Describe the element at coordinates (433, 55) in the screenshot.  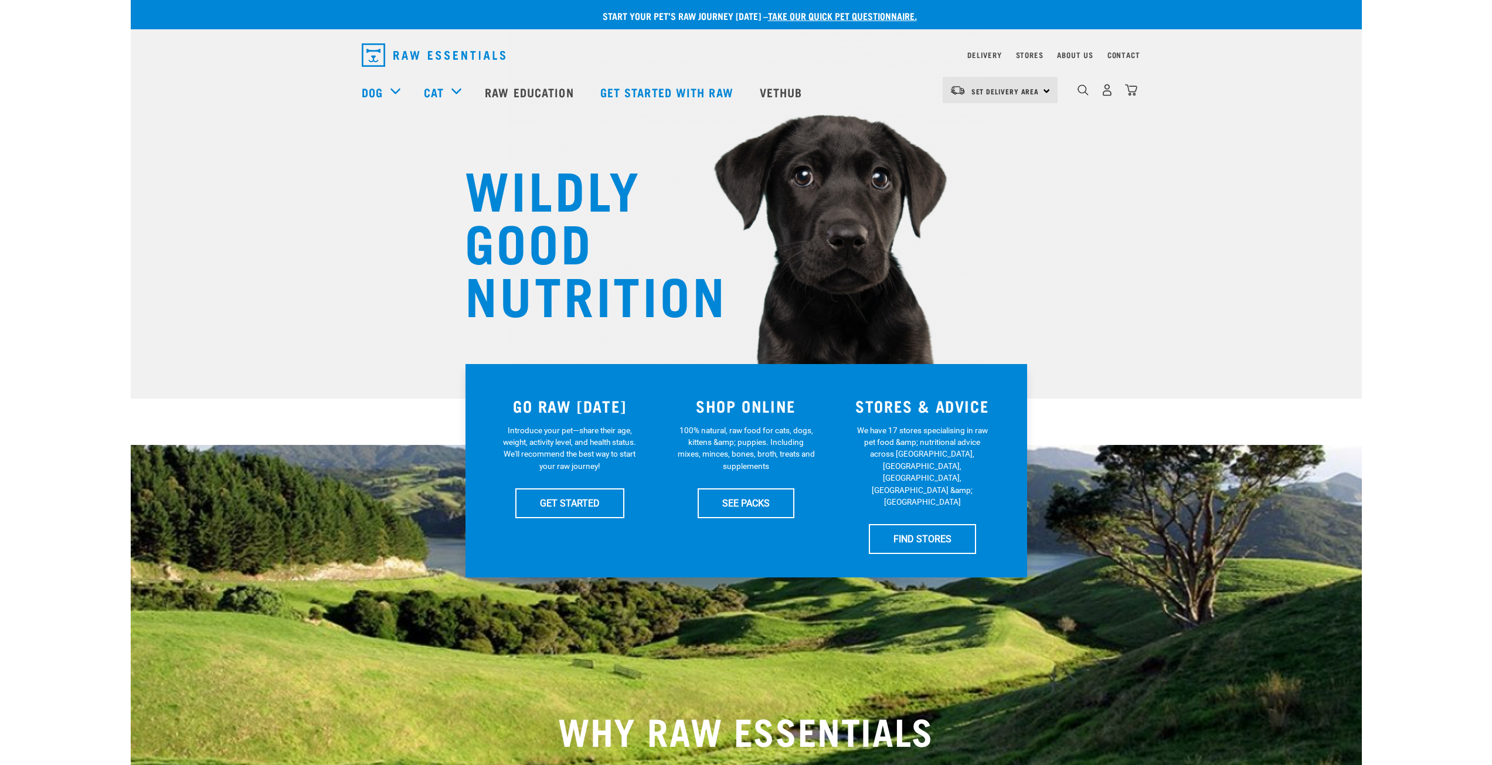
I see `img: Raw Essentials Logo` at that location.